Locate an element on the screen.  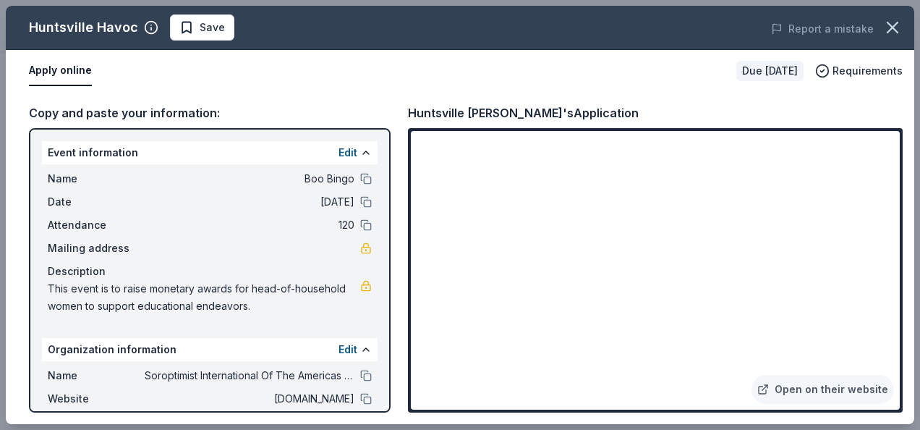
span: Mailing address is located at coordinates (96, 248).